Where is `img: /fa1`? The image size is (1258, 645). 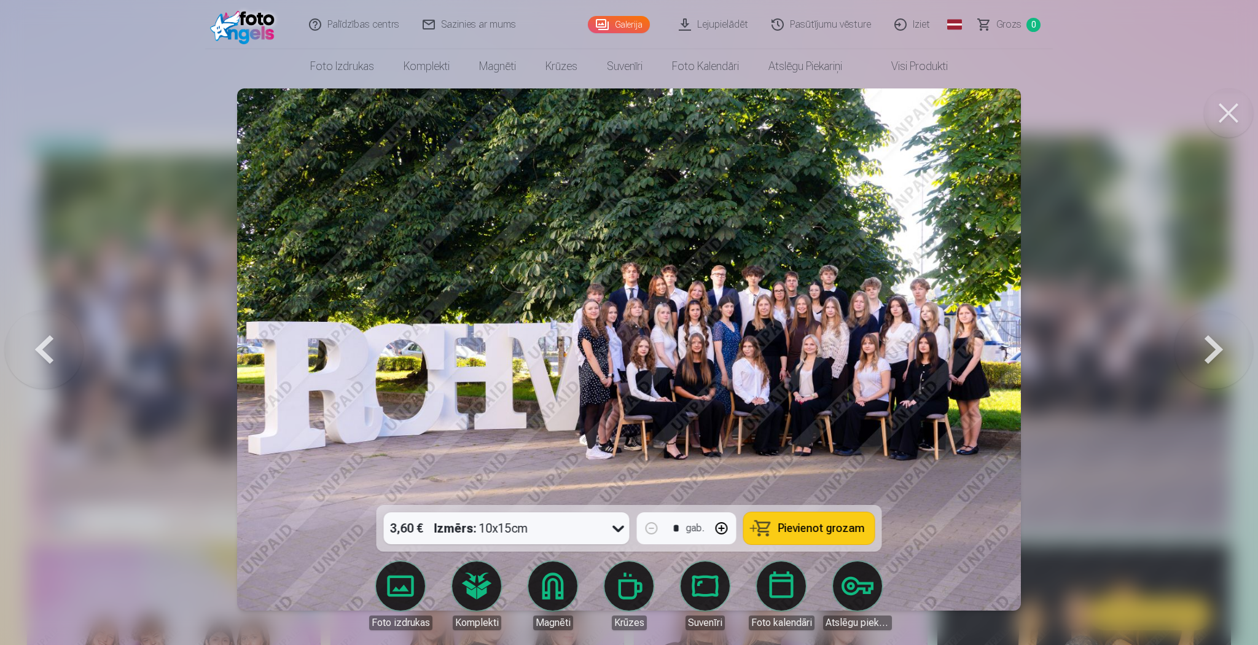 img: /fa1 is located at coordinates (245, 25).